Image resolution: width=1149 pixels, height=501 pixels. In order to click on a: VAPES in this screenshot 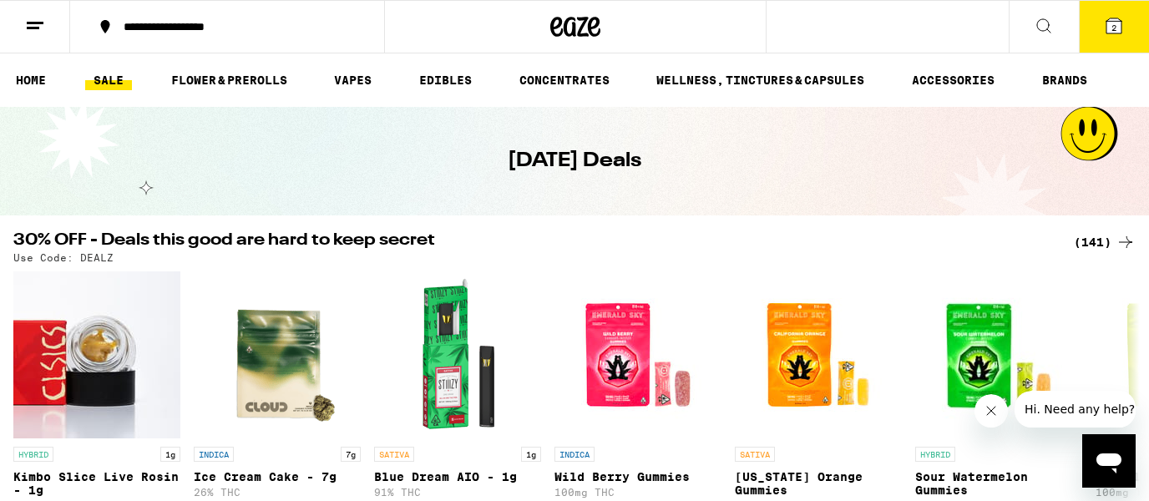, I will do `click(352, 80)`.